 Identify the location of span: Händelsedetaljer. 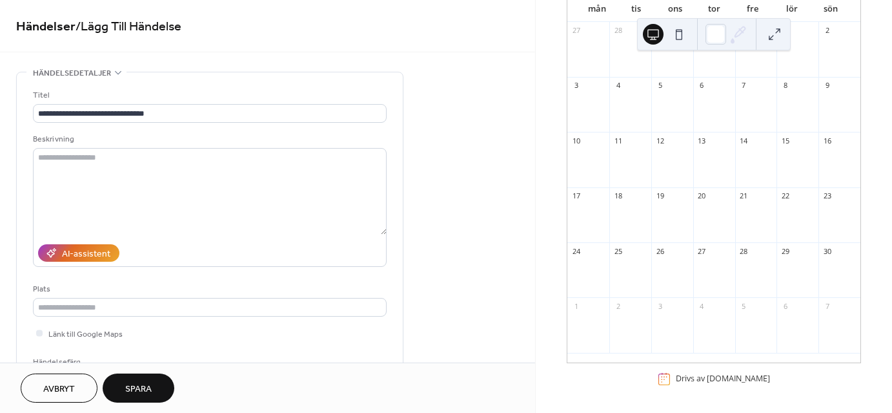
(72, 73).